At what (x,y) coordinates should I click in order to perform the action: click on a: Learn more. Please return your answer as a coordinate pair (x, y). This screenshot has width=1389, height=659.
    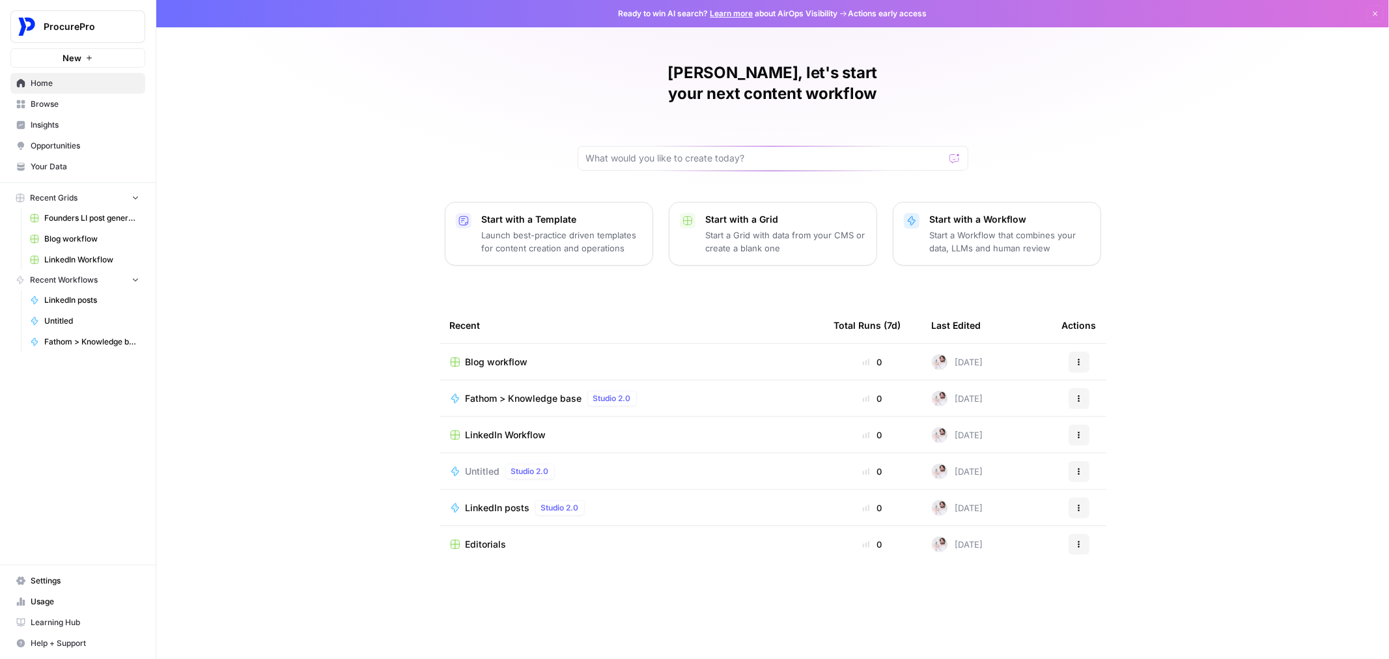
    Looking at the image, I should click on (732, 13).